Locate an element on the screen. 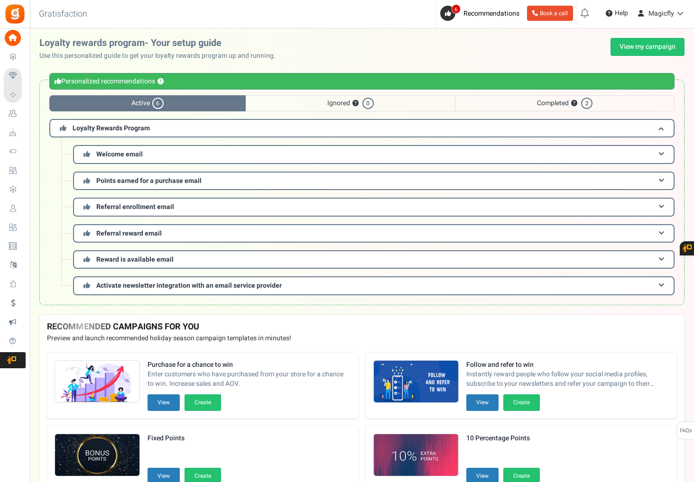  span: Referral reward email is located at coordinates (129, 233).